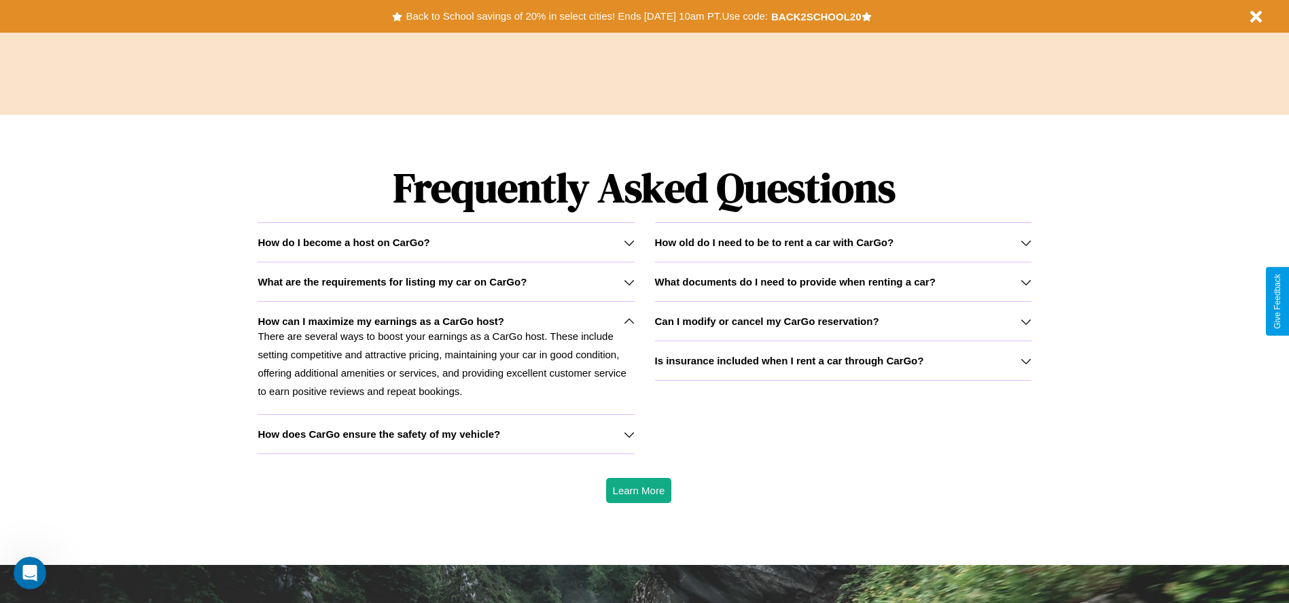 The width and height of the screenshot is (1289, 603). What do you see at coordinates (392, 281) in the screenshot?
I see `h3: What are the requirements for listing my car on CarGo?` at bounding box center [392, 281].